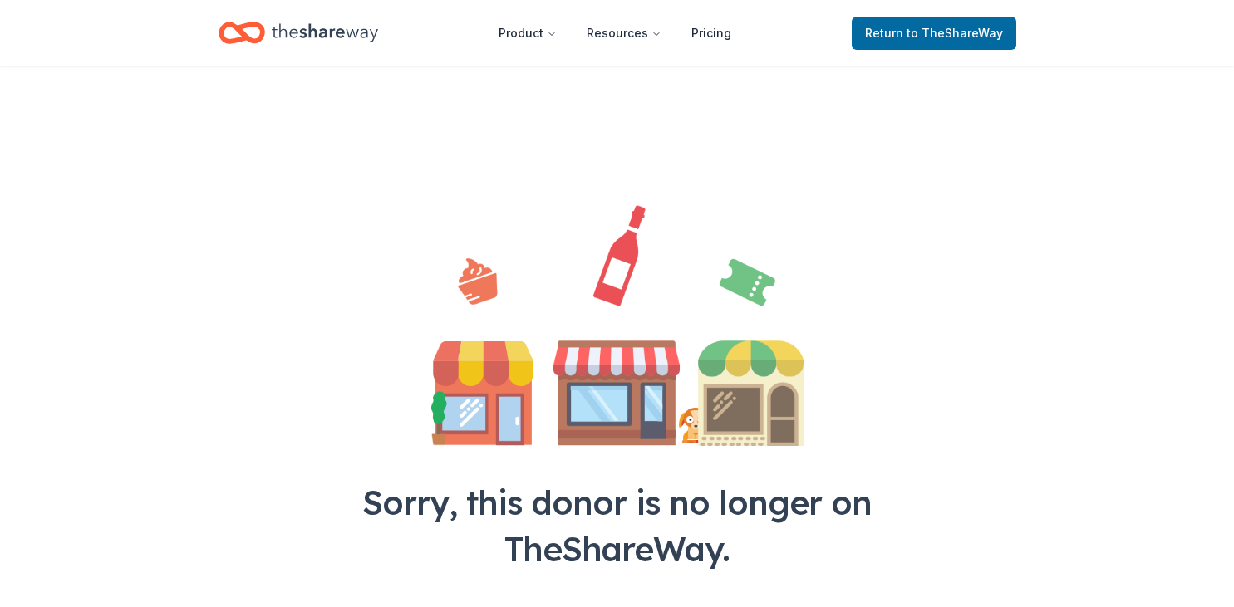  What do you see at coordinates (934, 33) in the screenshot?
I see `span: Return` at bounding box center [934, 33].